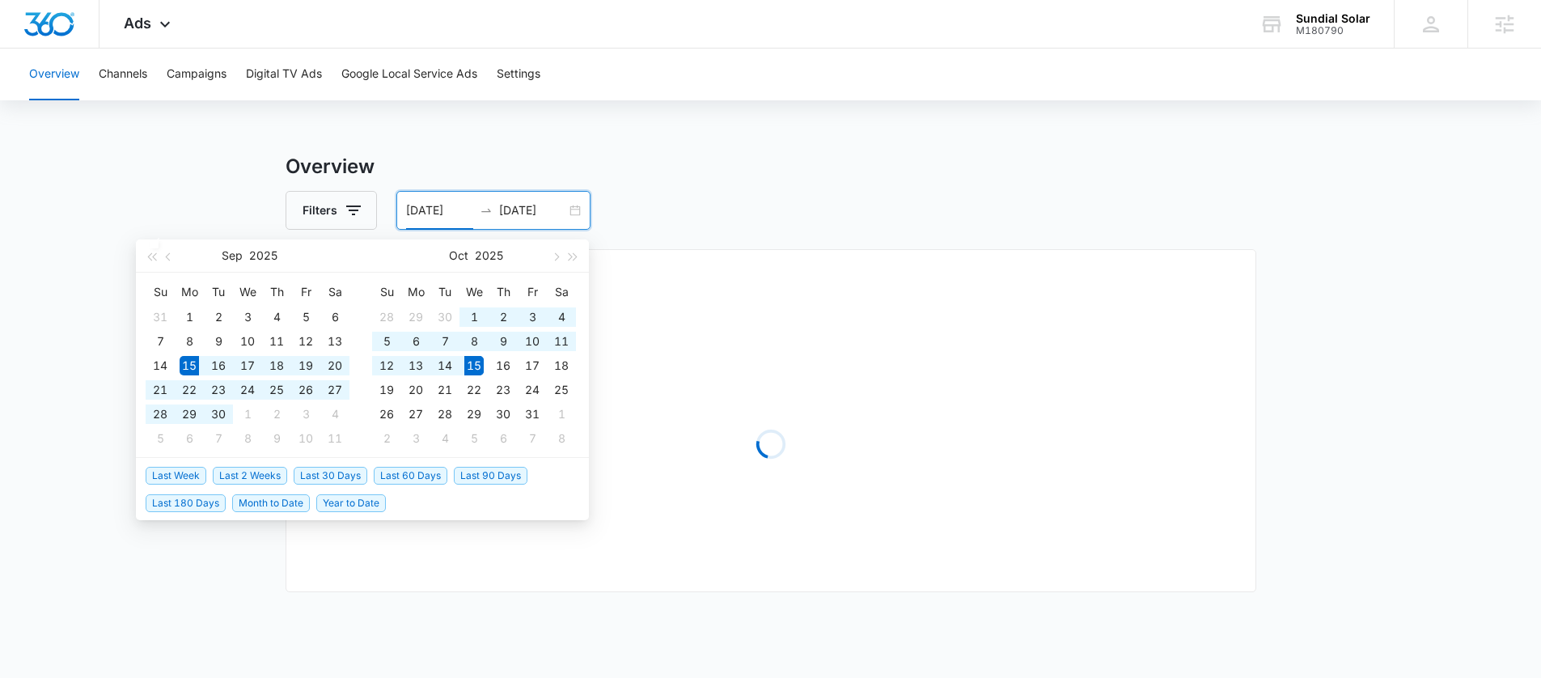  What do you see at coordinates (284, 74) in the screenshot?
I see `button: Digital TV Ads` at bounding box center [284, 74].